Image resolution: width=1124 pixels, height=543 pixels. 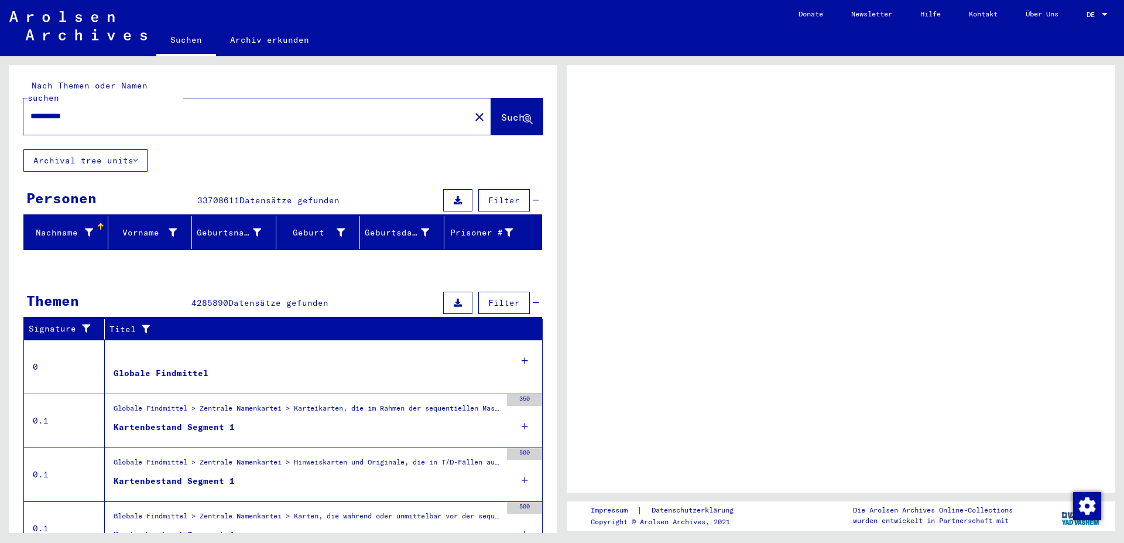 I want to click on p: Copyright © Arolsen Archives, 2021, so click(x=669, y=522).